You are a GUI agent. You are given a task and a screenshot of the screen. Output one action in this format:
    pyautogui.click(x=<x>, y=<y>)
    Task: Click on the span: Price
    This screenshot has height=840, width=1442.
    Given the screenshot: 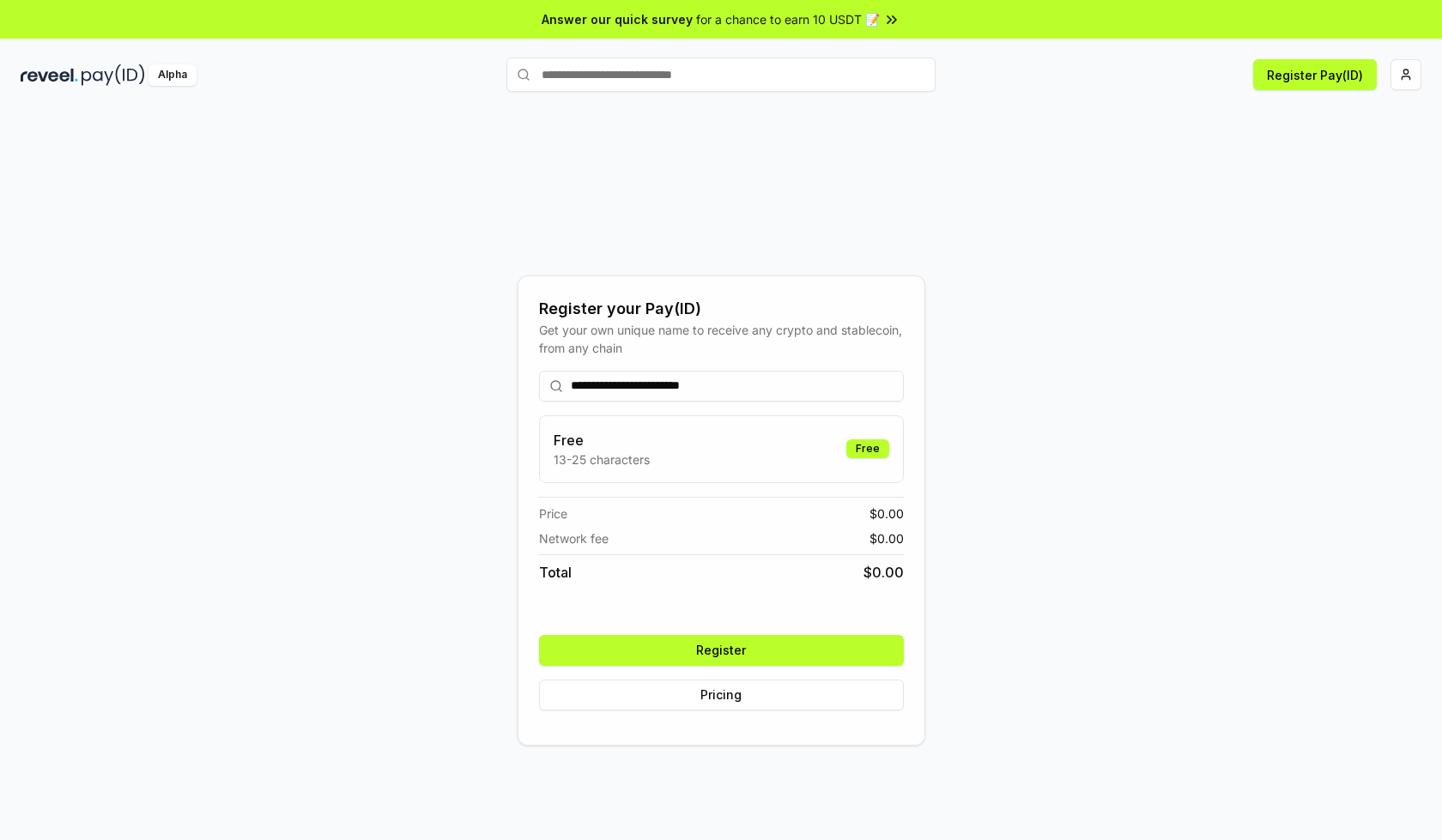 What is the action you would take?
    pyautogui.click(x=553, y=513)
    